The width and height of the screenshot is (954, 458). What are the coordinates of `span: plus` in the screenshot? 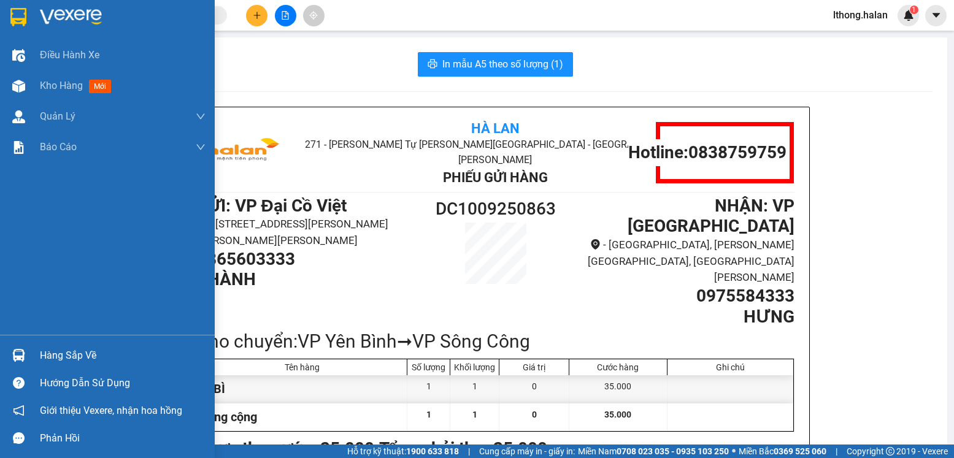 It's located at (257, 15).